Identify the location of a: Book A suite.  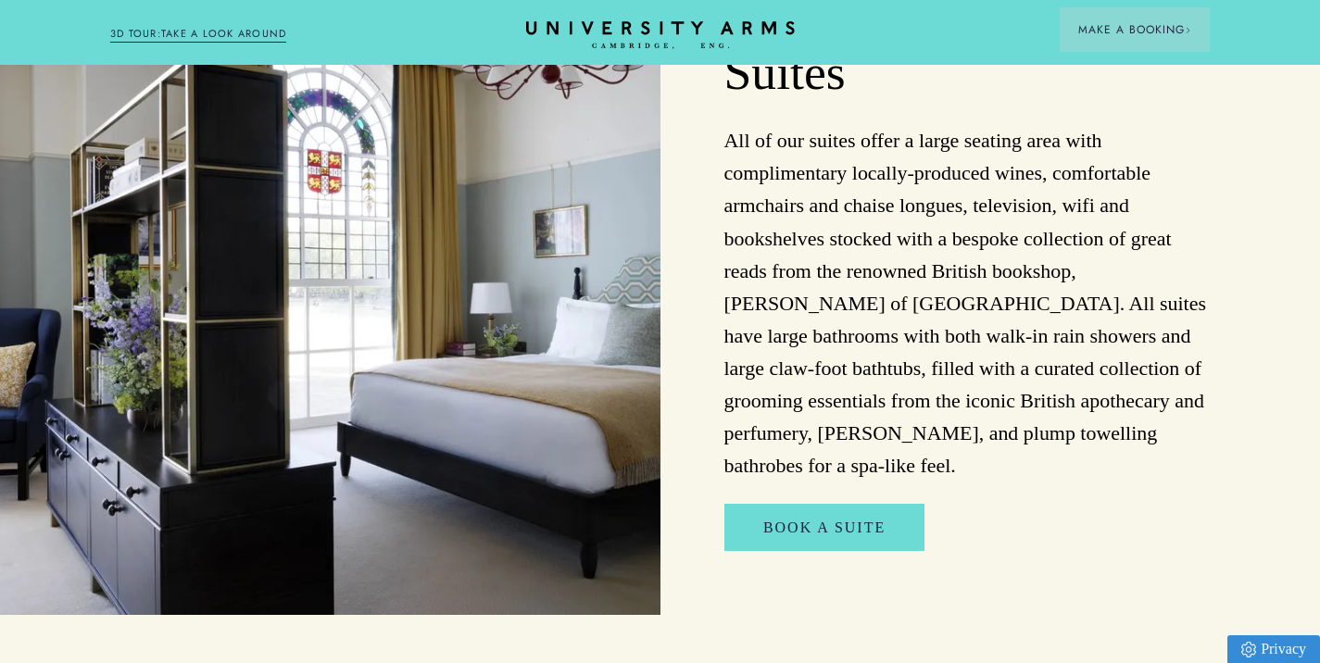
(824, 528).